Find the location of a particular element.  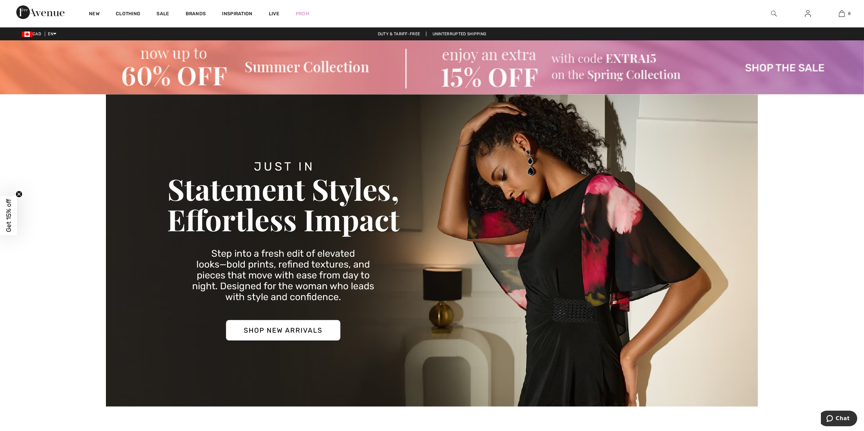

span: Inspiration is located at coordinates (237, 14).